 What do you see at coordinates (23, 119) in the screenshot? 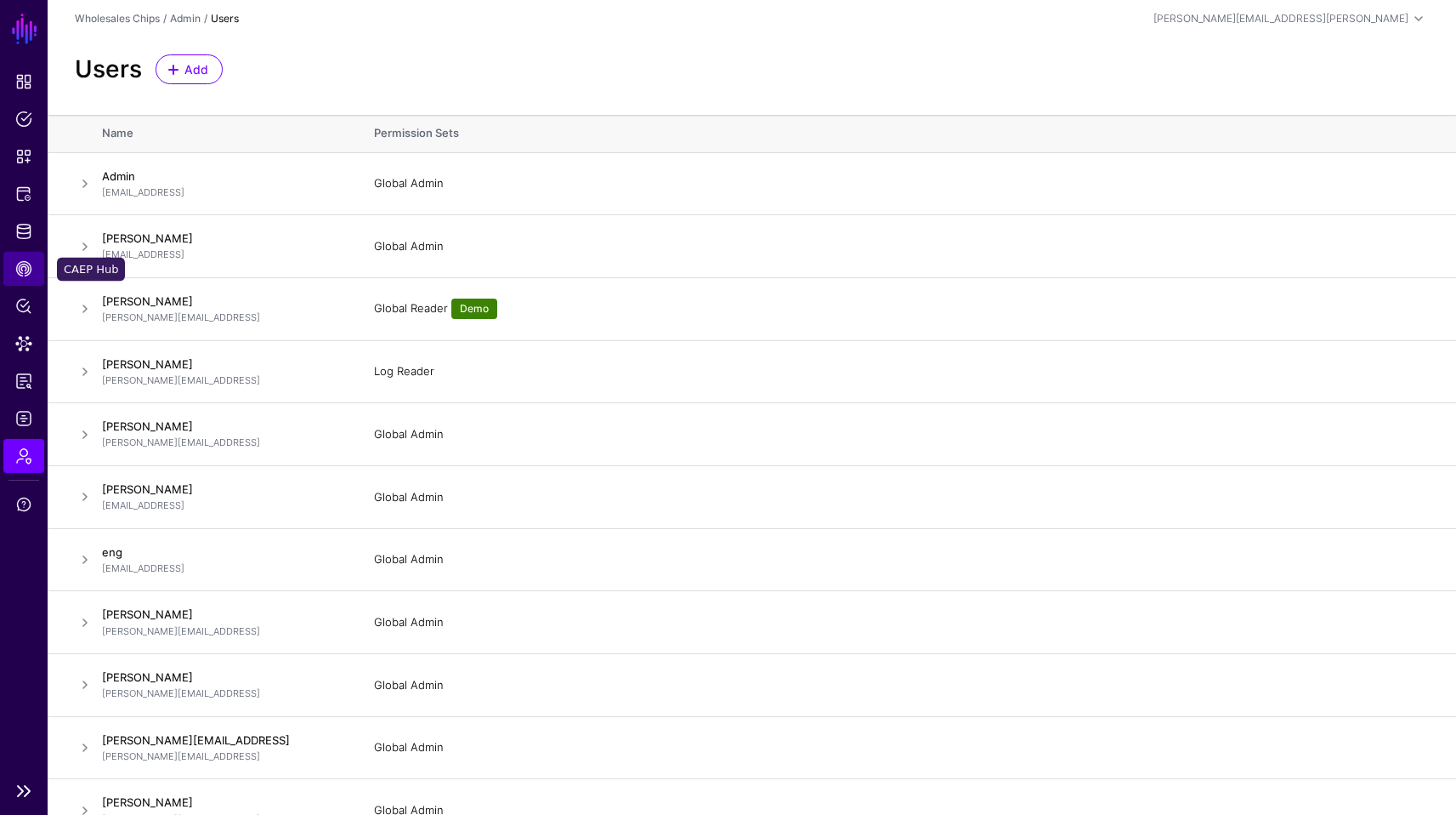
I see `a: Policies` at bounding box center [23, 119].